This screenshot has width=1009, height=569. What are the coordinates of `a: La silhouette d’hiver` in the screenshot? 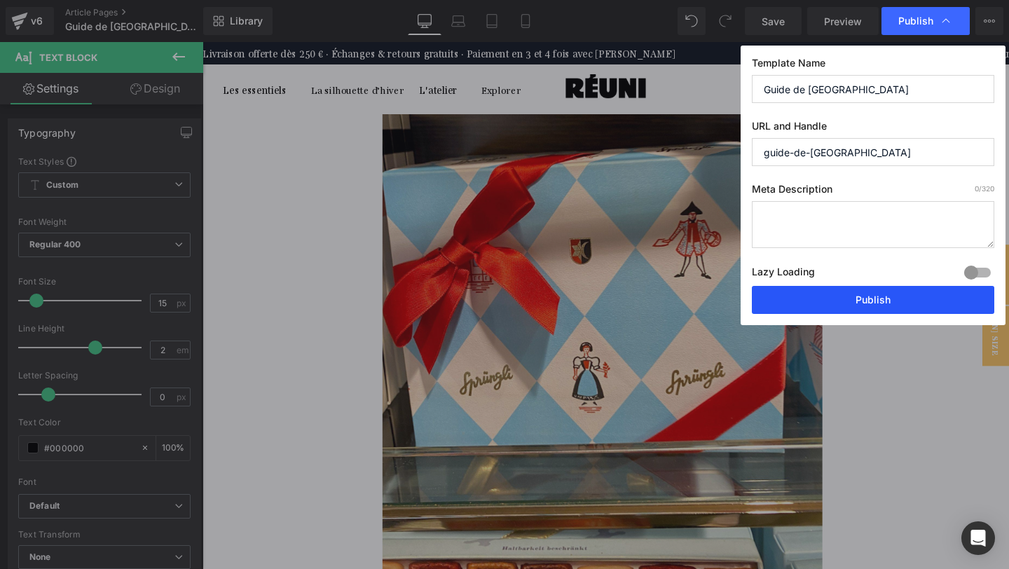 It's located at (163, 50).